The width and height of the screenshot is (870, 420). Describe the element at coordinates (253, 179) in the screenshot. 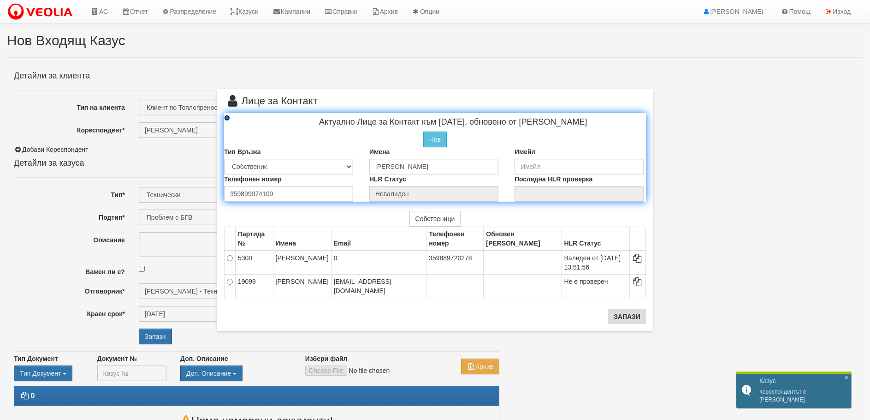

I see `label: Телефонен номер` at that location.